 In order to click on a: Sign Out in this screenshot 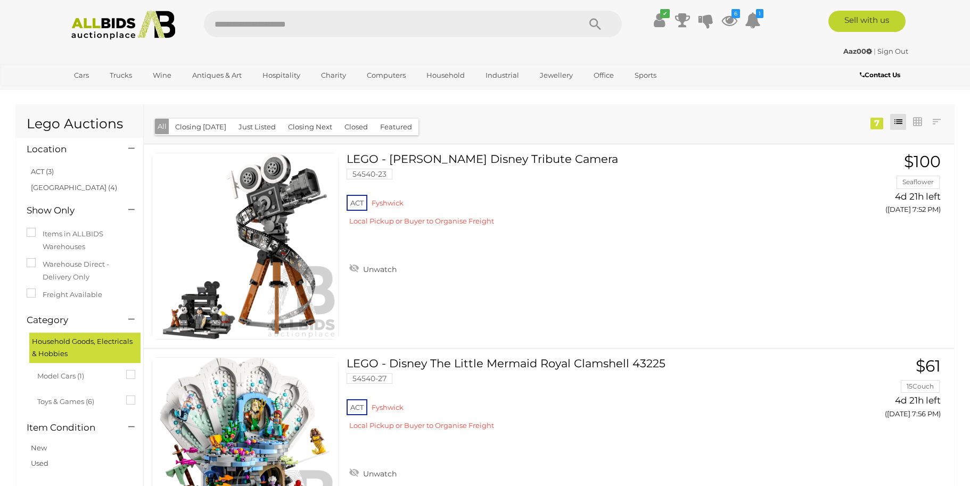, I will do `click(893, 51)`.